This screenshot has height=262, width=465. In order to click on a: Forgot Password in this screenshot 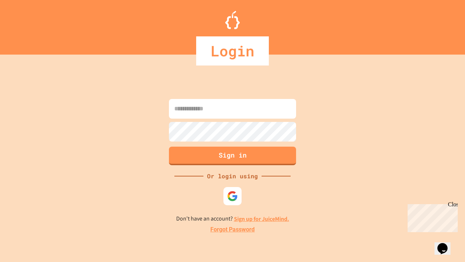, I will do `click(233, 229)`.